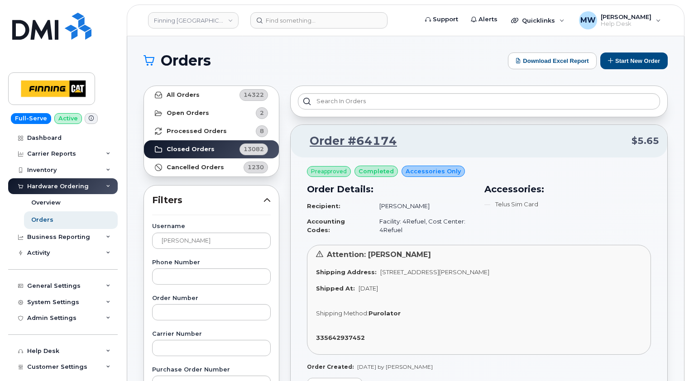 This screenshot has width=689, height=381. What do you see at coordinates (479, 101) in the screenshot?
I see `input: Search in orders` at bounding box center [479, 101].